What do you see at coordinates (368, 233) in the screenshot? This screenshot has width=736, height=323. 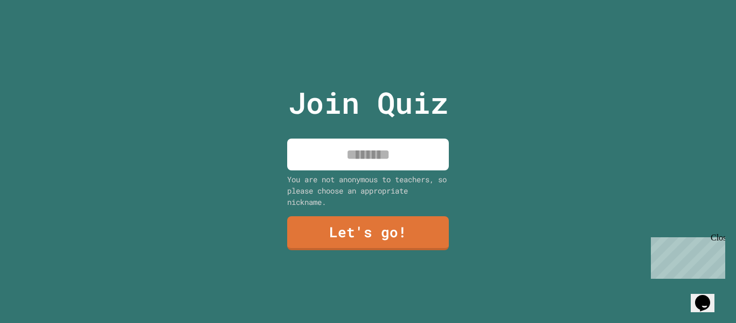 I see `a: Let's go!` at bounding box center [368, 233].